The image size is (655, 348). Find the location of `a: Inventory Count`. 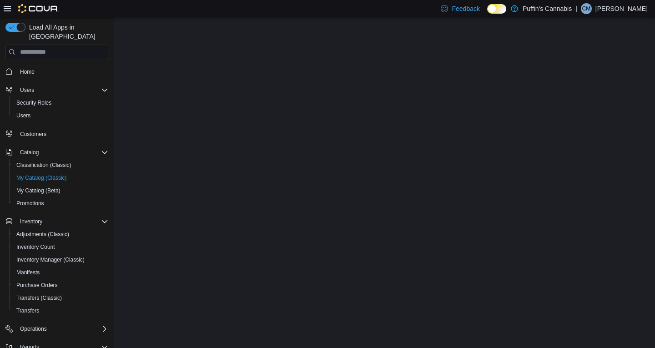

a: Inventory Count is located at coordinates (35, 247).